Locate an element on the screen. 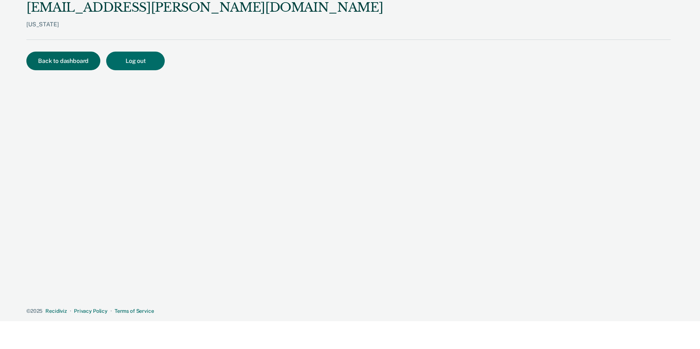 This screenshot has width=700, height=349. span: © 2025 is located at coordinates (34, 311).